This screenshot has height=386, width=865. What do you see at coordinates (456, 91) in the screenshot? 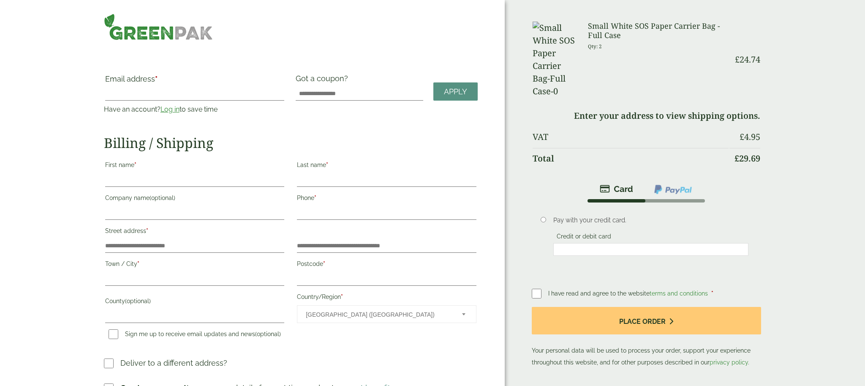
I see `a: Apply` at bounding box center [456, 91].